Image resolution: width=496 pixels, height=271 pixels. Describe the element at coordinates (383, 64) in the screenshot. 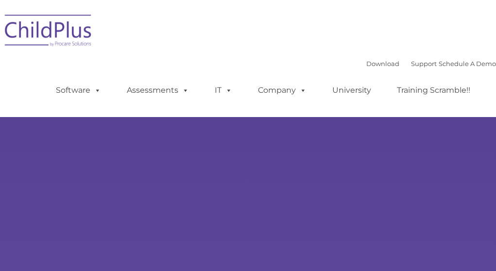

I see `a: Download` at that location.